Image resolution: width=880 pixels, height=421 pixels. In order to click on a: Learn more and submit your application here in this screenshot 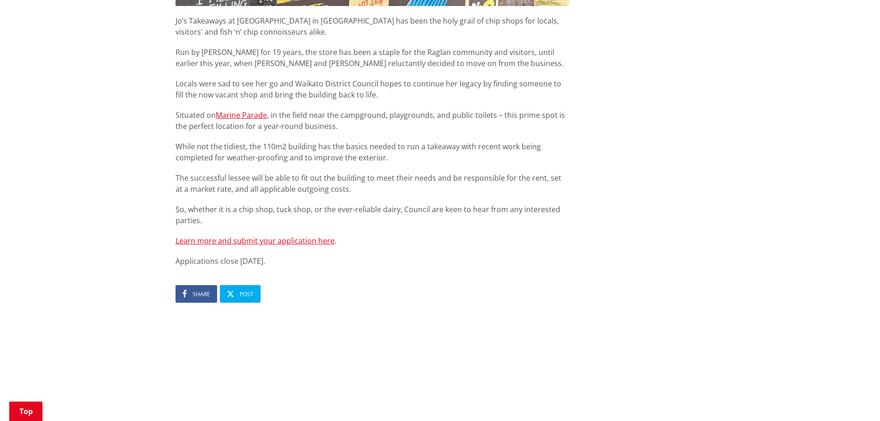, I will do `click(255, 241)`.